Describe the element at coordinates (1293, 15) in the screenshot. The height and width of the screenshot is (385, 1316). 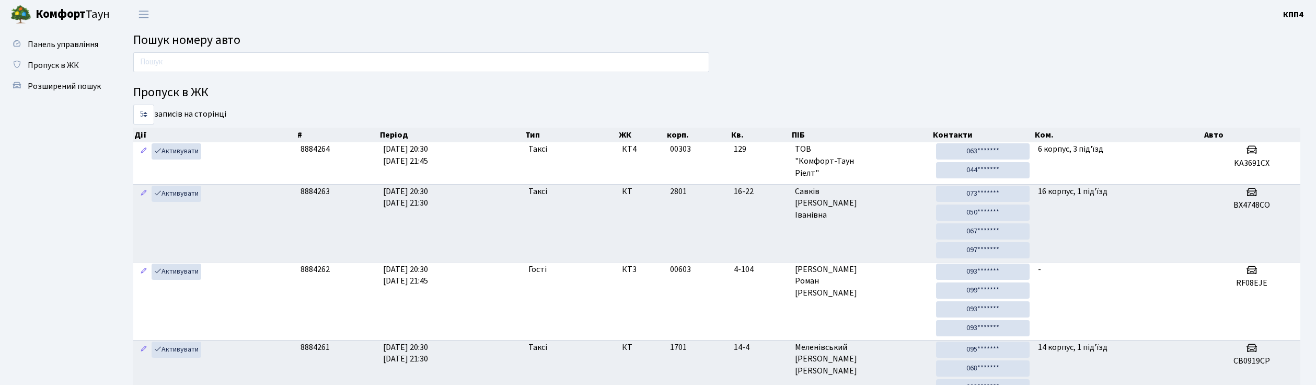
I see `b: КПП4` at that location.